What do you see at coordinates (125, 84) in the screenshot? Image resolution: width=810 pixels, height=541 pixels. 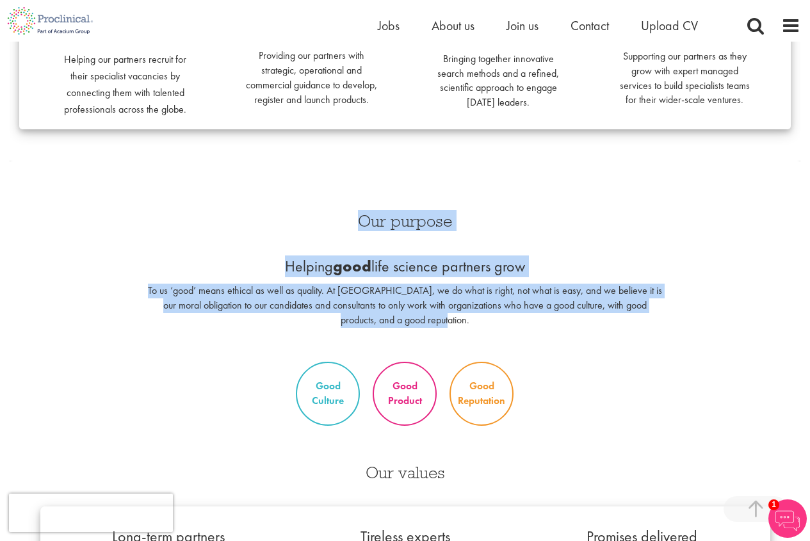 I see `span: Helping our partners recruit for their specialist vacancies by connecting them with talented prof...` at bounding box center [125, 84].